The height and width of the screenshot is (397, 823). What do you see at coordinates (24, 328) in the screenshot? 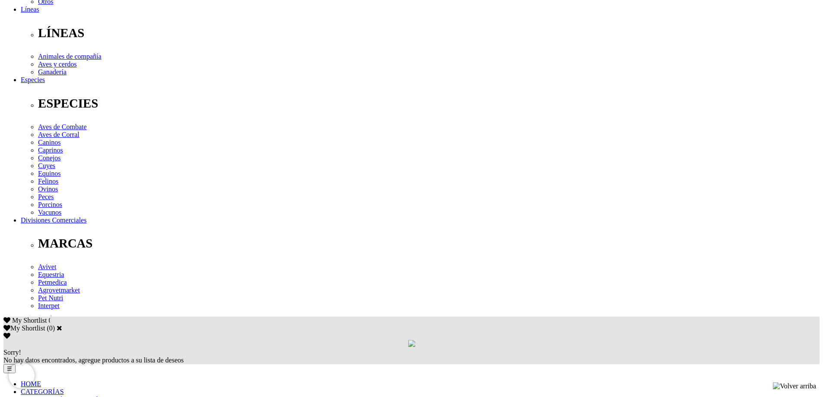
I see `label: My Shortlist` at bounding box center [24, 328].